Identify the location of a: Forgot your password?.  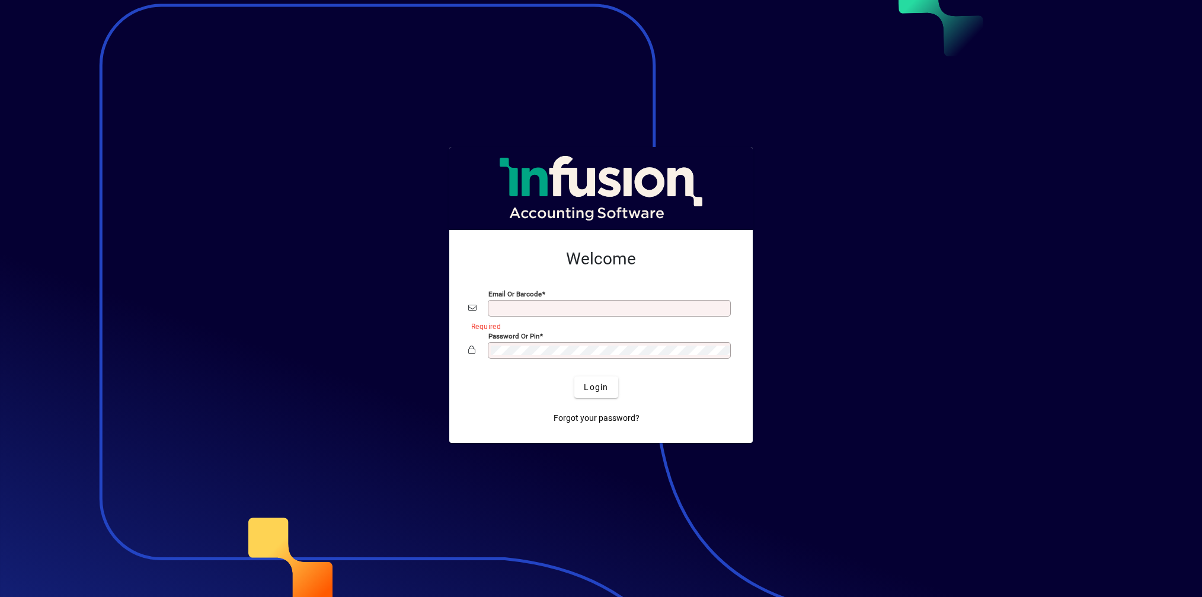
(596, 418).